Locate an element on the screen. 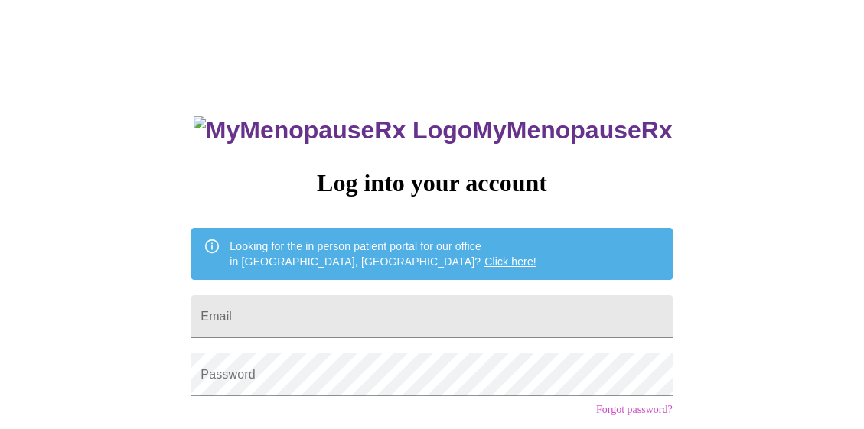  img: MyMenopauseRx Logo is located at coordinates (333, 130).